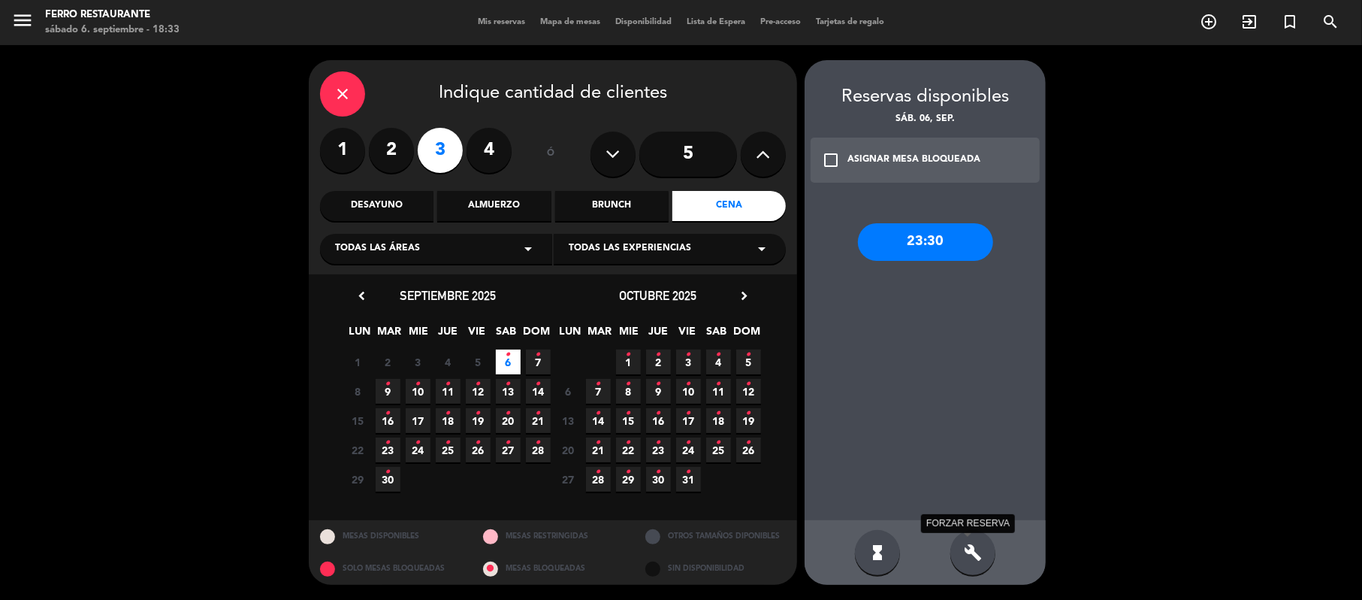  Describe the element at coordinates (440, 150) in the screenshot. I see `label: 3` at that location.